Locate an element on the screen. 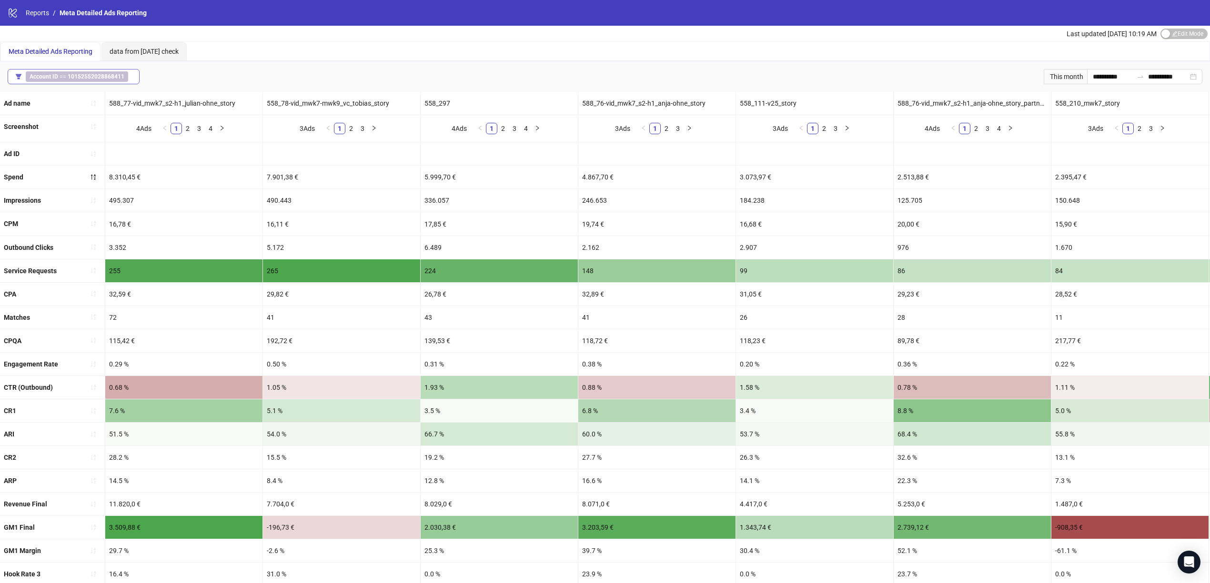  div: 1.58 % is located at coordinates (814, 388).